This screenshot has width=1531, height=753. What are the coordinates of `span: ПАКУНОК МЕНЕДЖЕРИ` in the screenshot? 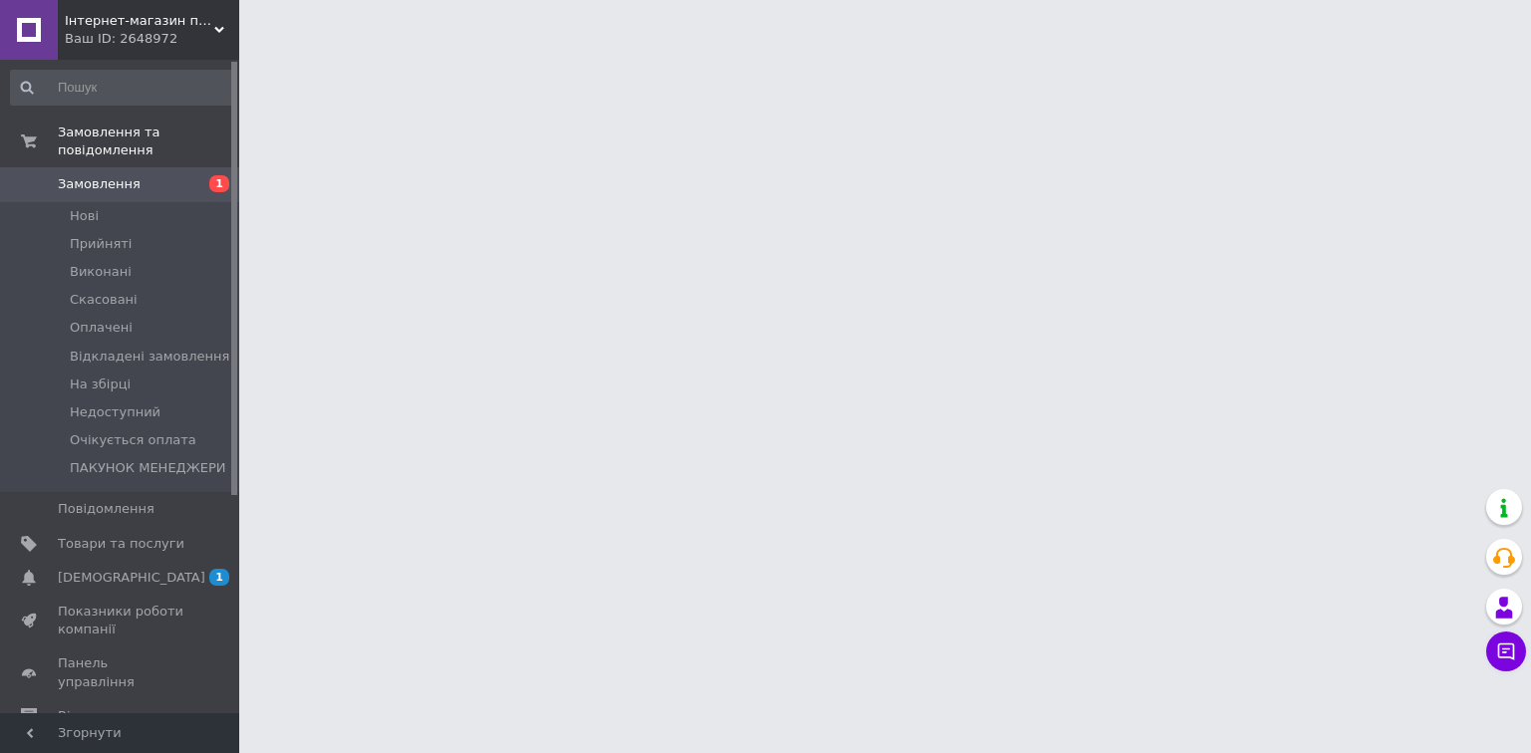 It's located at (147, 468).